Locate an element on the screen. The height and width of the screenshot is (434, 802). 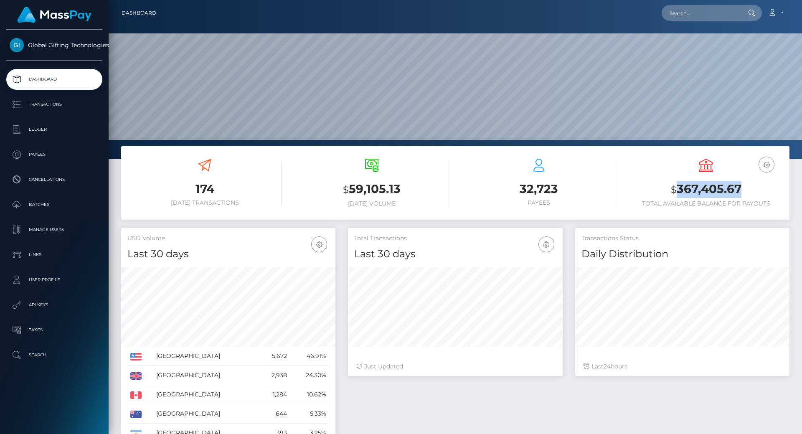
a: Manage Users is located at coordinates (54, 230).